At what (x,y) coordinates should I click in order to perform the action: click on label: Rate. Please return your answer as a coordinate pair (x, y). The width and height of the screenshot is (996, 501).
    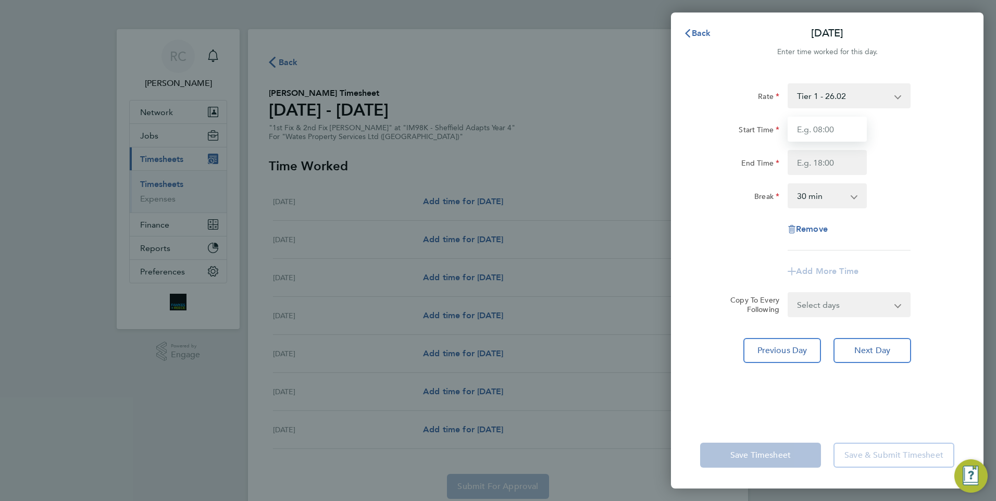
    Looking at the image, I should click on (768, 98).